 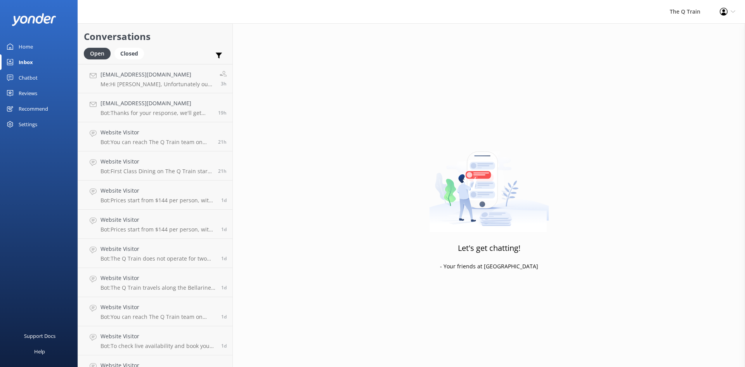 I want to click on a: Closed, so click(x=131, y=53).